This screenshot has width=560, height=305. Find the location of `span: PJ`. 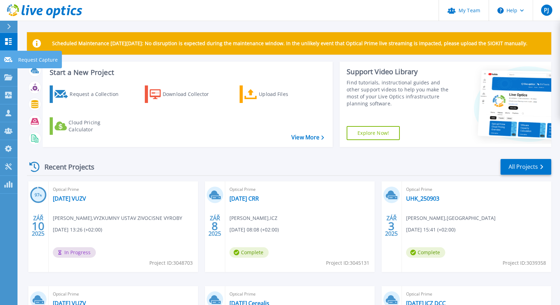

span: PJ is located at coordinates (546, 10).